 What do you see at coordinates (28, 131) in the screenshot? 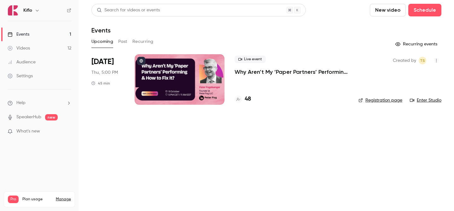
I see `span: What's new` at bounding box center [28, 131].